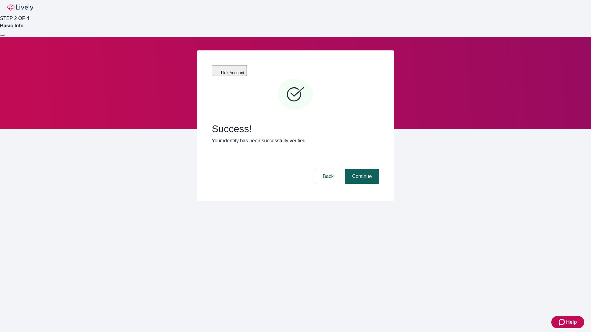 The width and height of the screenshot is (591, 332). I want to click on svg: Zendesk support icon, so click(562, 322).